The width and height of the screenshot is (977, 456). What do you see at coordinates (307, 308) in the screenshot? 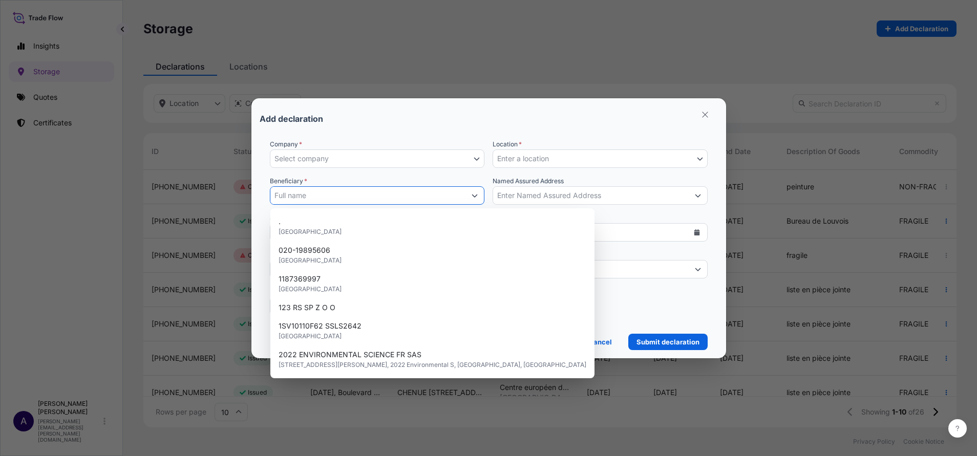
I see `span: 123 RS SP Z O O` at bounding box center [307, 308].